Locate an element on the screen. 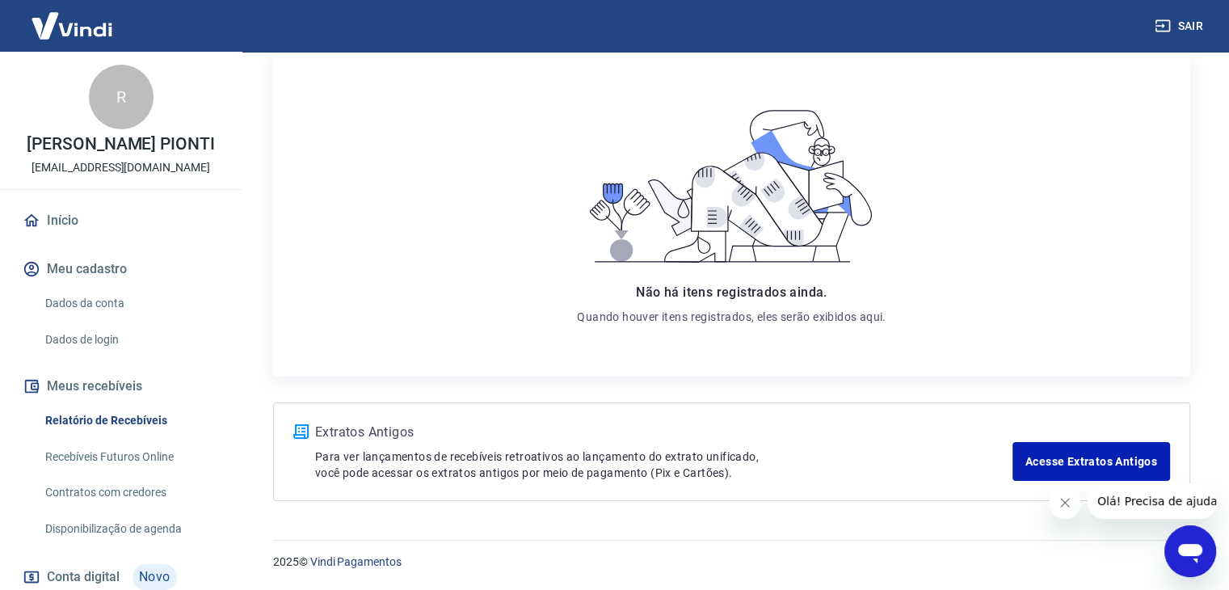 This screenshot has height=590, width=1229. span: Conta digital is located at coordinates (83, 577).